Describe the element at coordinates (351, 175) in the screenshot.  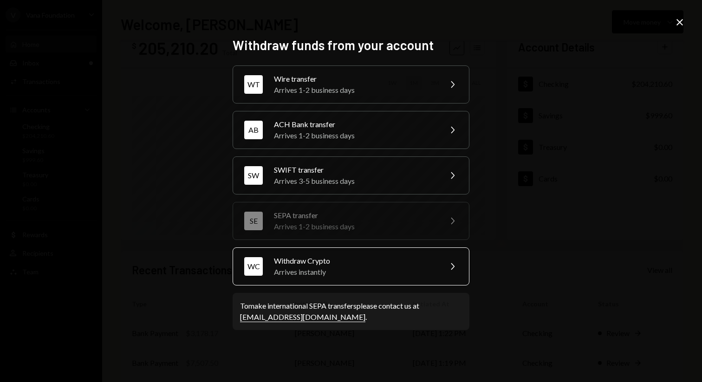
I see `button: SWSWIFT transferArrives 3-5 business days` at that location.